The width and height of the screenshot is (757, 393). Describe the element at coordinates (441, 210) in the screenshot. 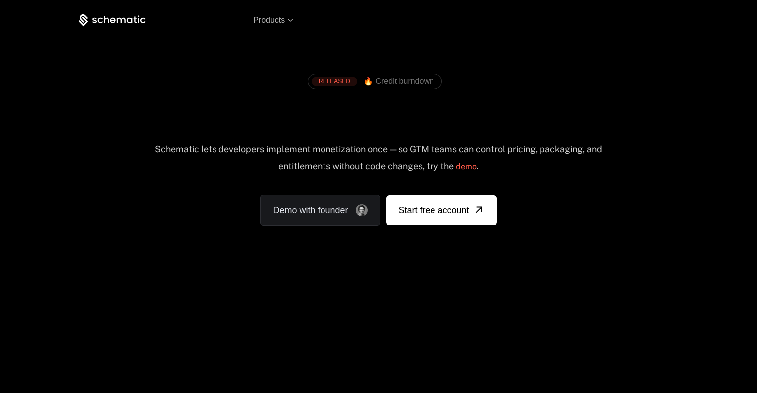

I see `a: [object Object]` at that location.